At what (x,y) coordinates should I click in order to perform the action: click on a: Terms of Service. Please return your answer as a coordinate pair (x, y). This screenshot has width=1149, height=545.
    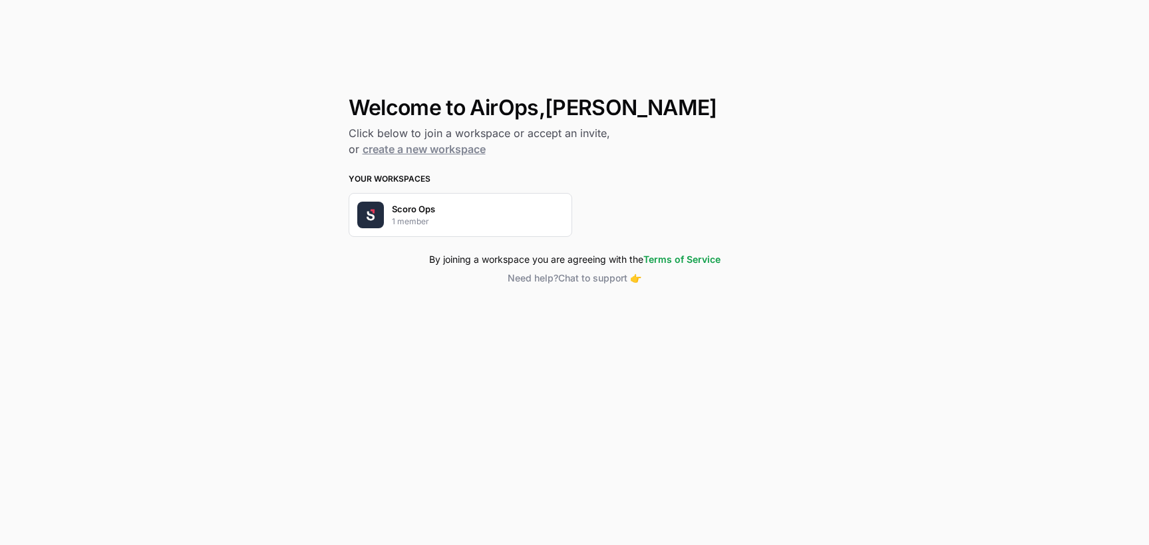
    Looking at the image, I should click on (682, 259).